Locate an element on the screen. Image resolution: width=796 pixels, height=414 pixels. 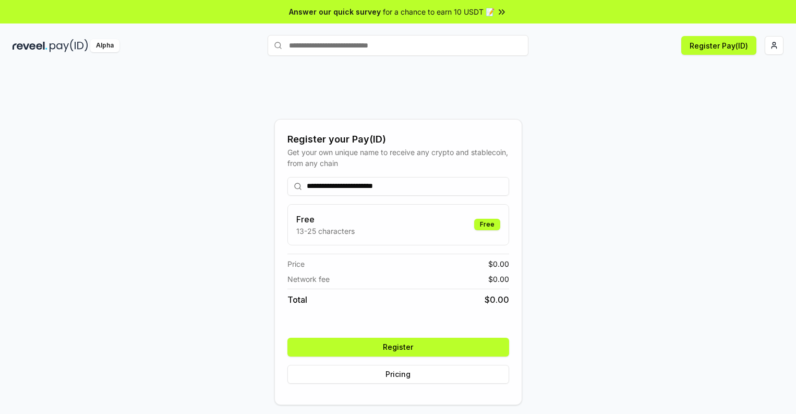
span: Total is located at coordinates (297, 300).